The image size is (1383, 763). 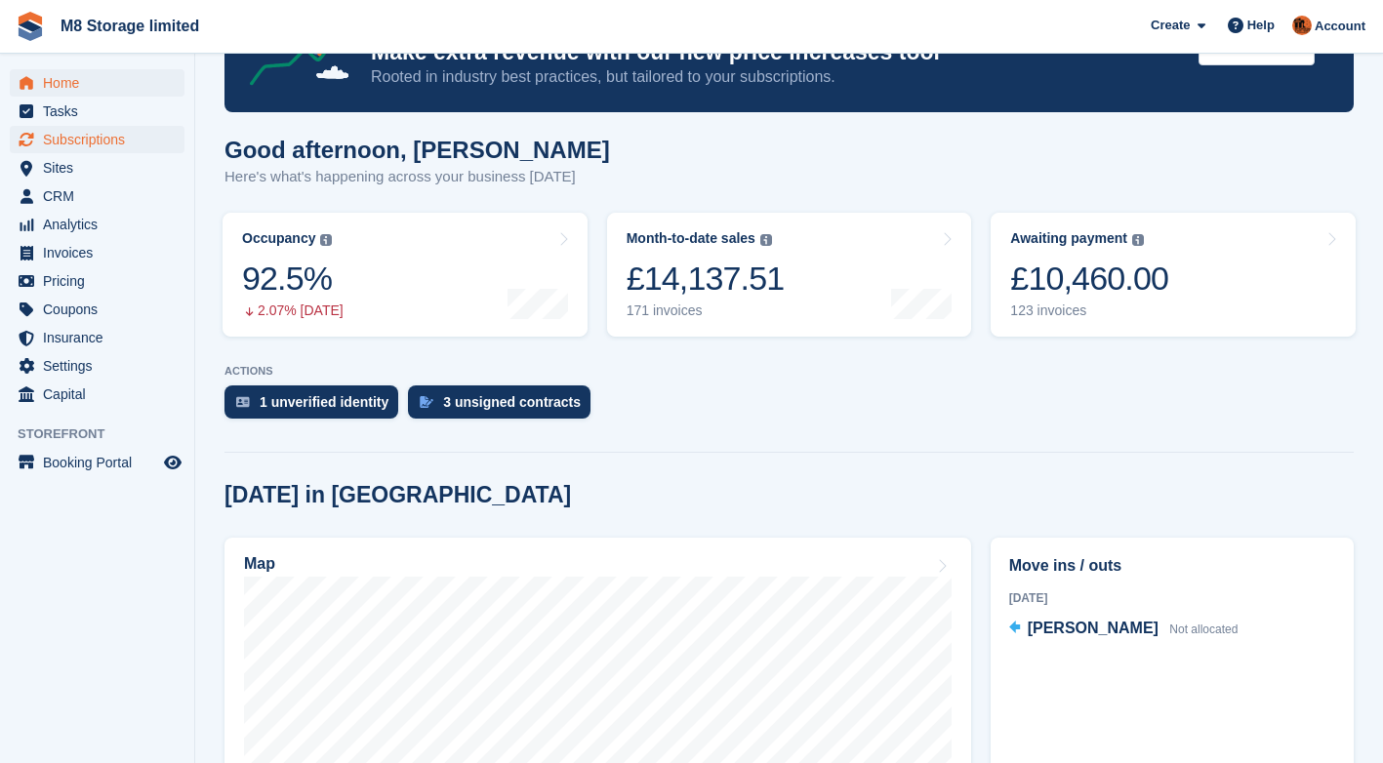 What do you see at coordinates (173, 463) in the screenshot?
I see `a: Preview store` at bounding box center [173, 463].